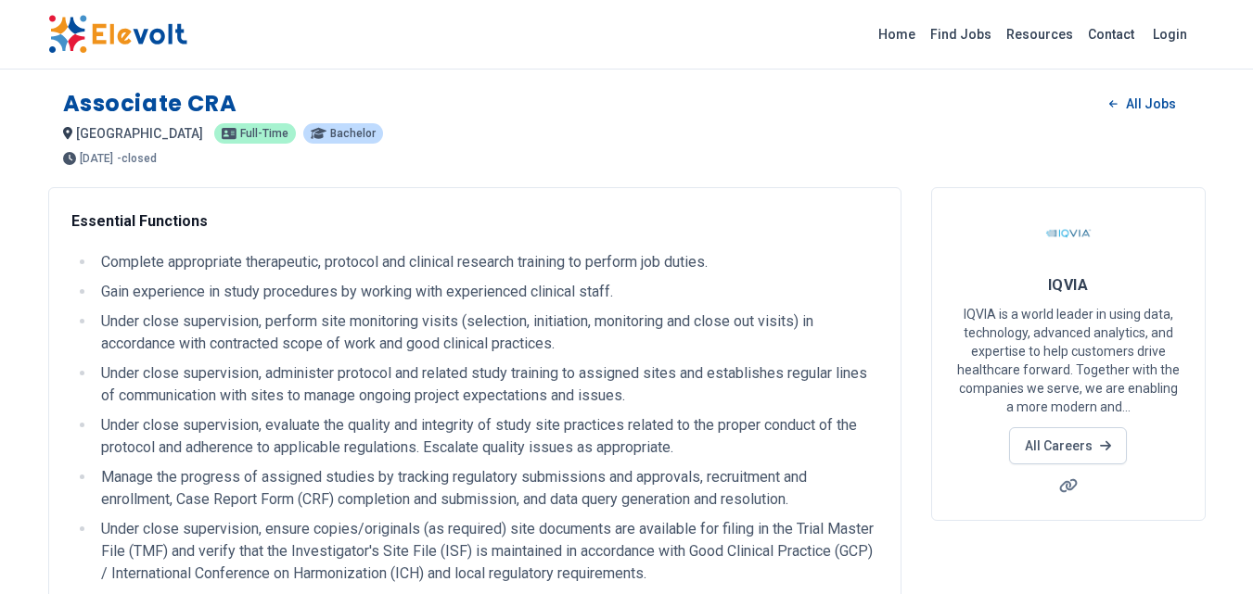 The width and height of the screenshot is (1253, 594). Describe the element at coordinates (1141, 104) in the screenshot. I see `a: All Jobs` at that location.